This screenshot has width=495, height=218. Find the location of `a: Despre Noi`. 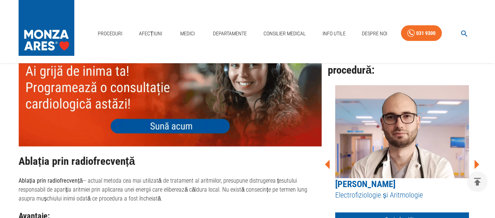

a: Despre Noi is located at coordinates (375, 33).